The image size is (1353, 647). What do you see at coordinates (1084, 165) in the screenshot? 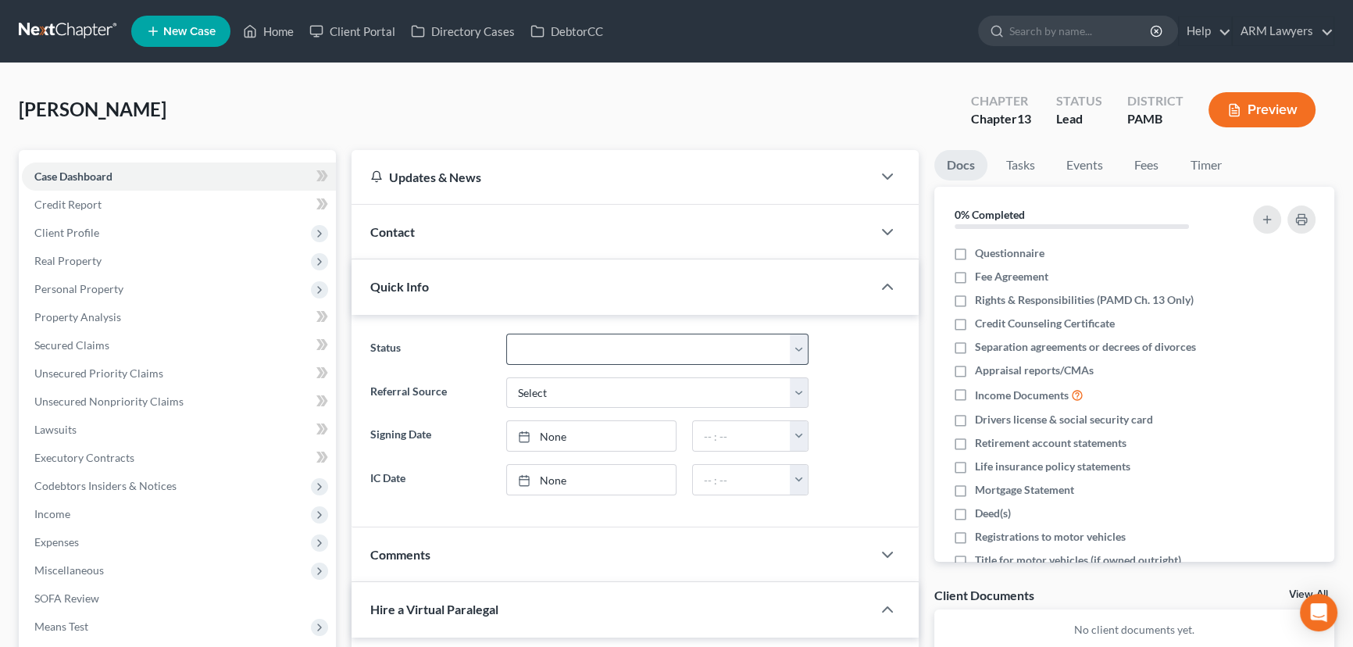
I see `a: Events` at bounding box center [1084, 165].